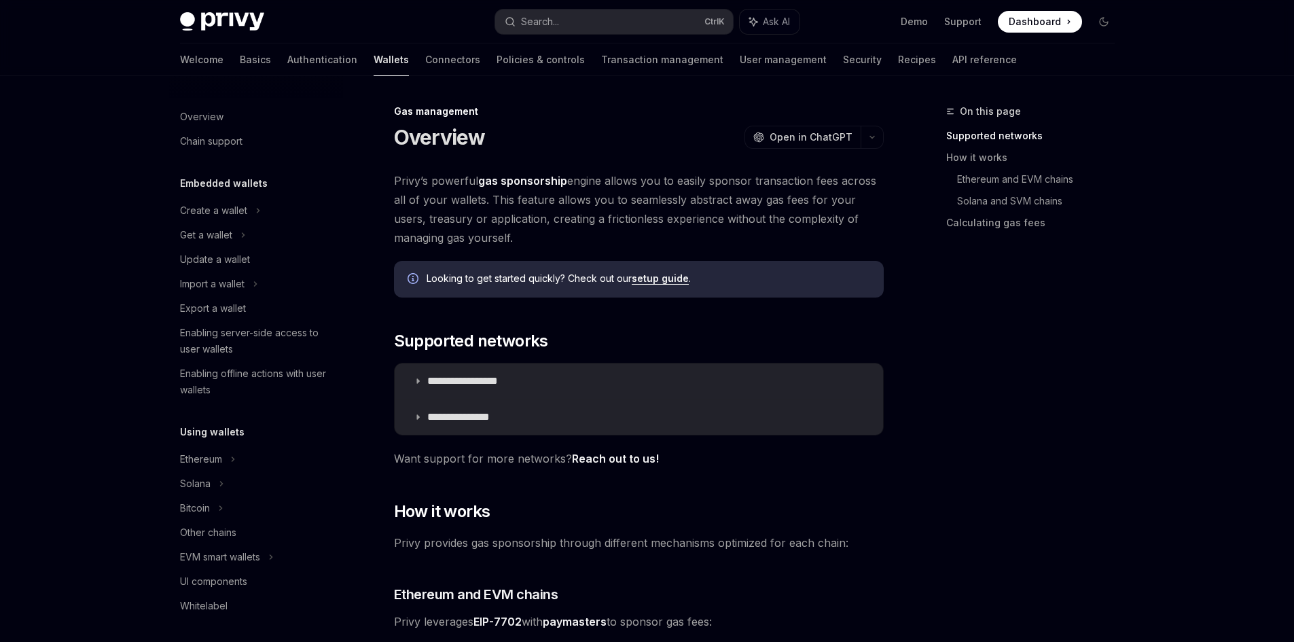 This screenshot has width=1294, height=642. I want to click on div: Bitcoin, so click(195, 508).